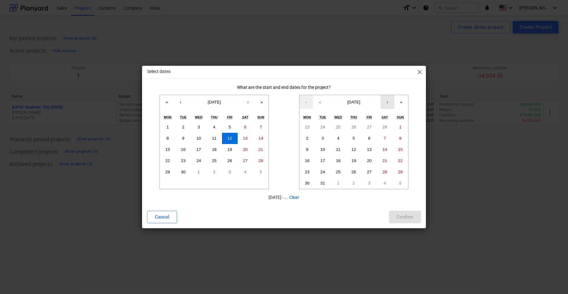 The image size is (568, 294). Describe the element at coordinates (245, 161) in the screenshot. I see `abbr: September 27, 2025` at that location.